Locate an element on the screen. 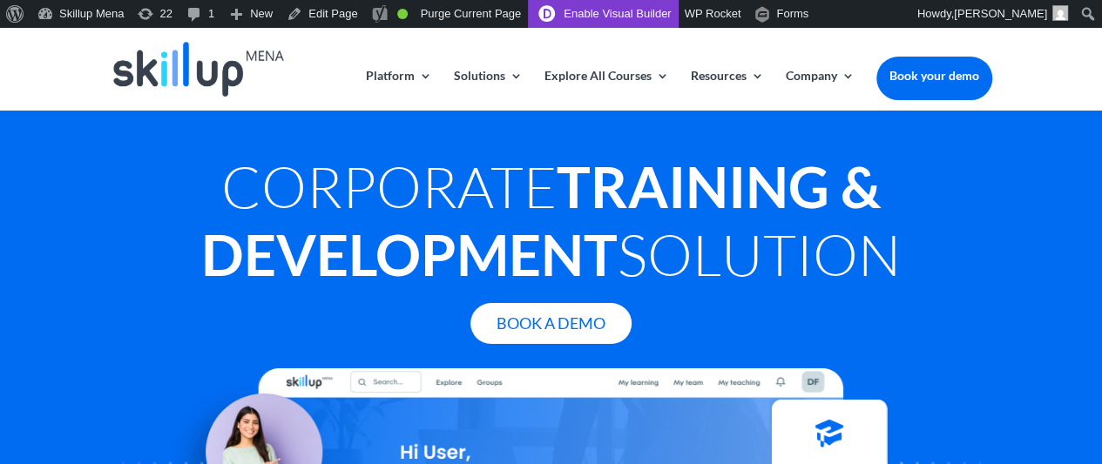 The width and height of the screenshot is (1102, 464). div: Chat Widget is located at coordinates (957, 370).